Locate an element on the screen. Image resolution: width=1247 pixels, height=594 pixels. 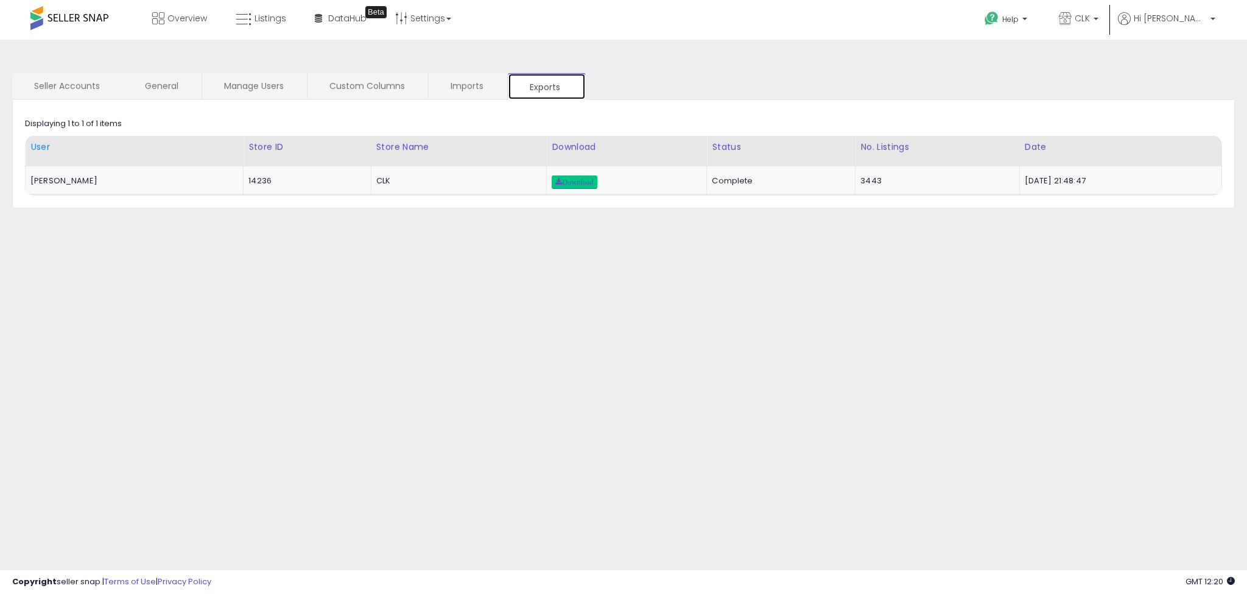
a: Custom Columns is located at coordinates (367, 86).